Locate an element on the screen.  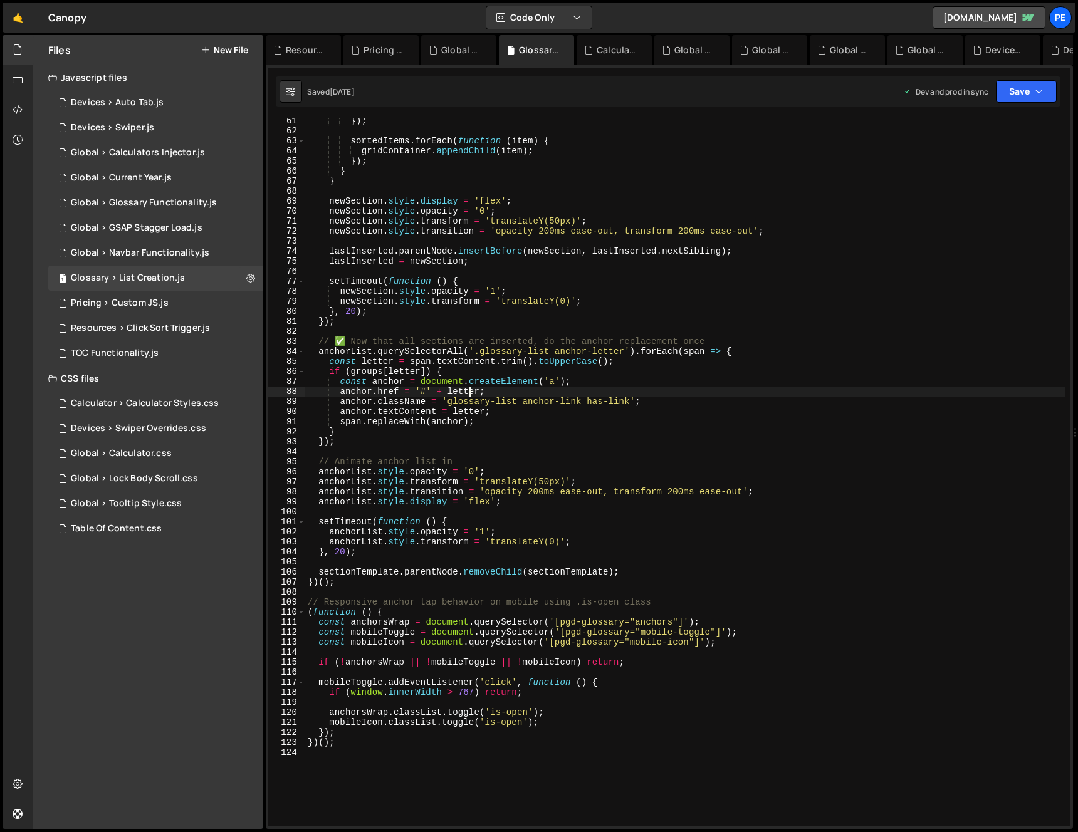
div: 9980/31959.js is located at coordinates (155, 103).